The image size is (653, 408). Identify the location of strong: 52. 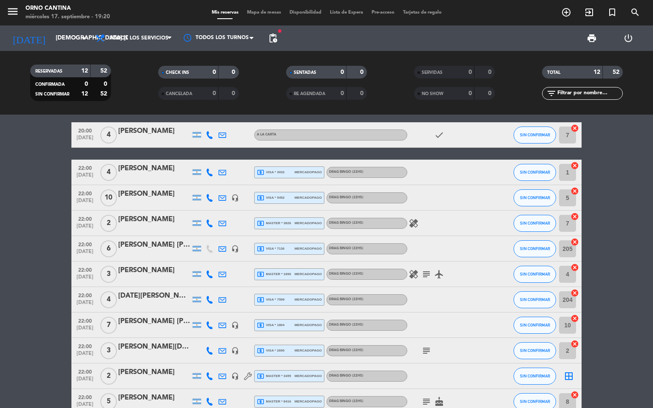
(105, 71).